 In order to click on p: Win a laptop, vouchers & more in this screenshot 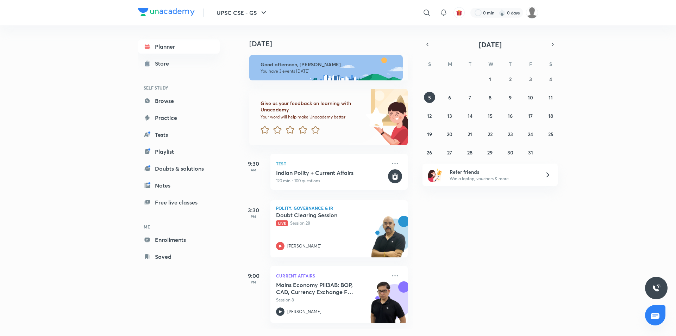, I will do `click(493, 178)`.